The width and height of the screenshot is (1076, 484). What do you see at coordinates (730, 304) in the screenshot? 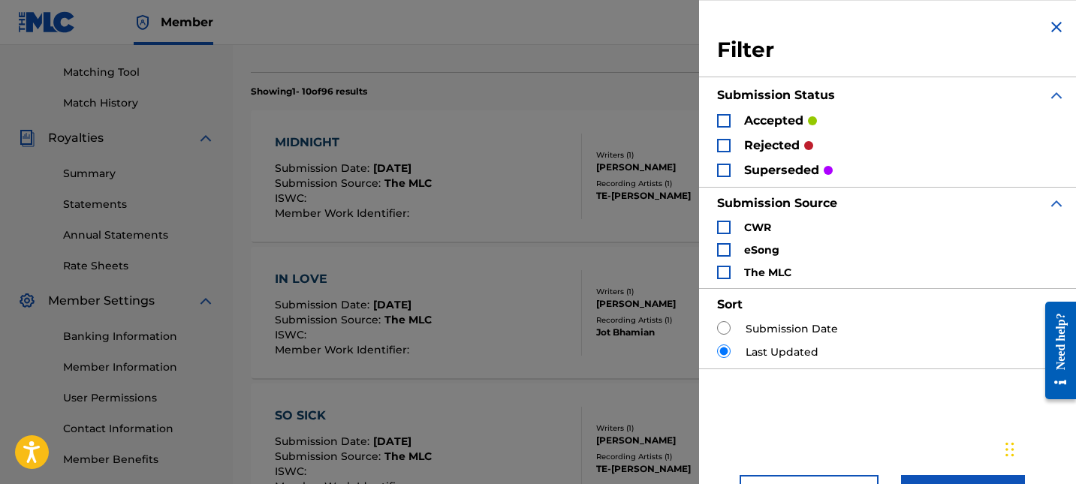
I see `strong: Sort` at bounding box center [730, 304].